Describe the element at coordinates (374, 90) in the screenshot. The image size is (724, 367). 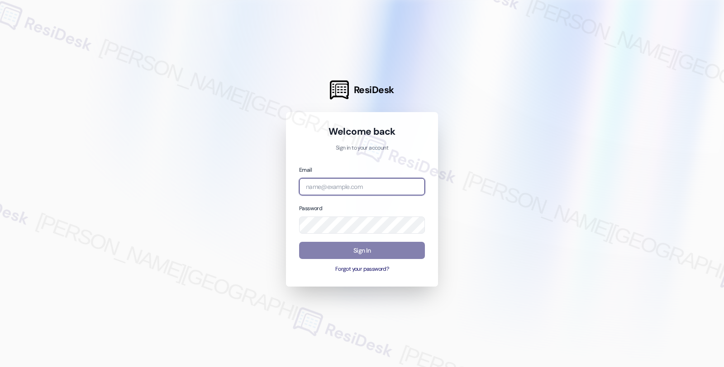
I see `span: ResiDesk` at that location.